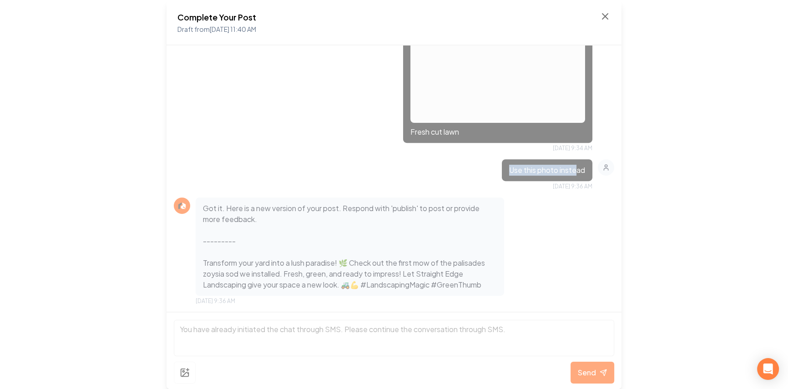 The height and width of the screenshot is (389, 788). I want to click on div: Open Intercom Messenger, so click(768, 369).